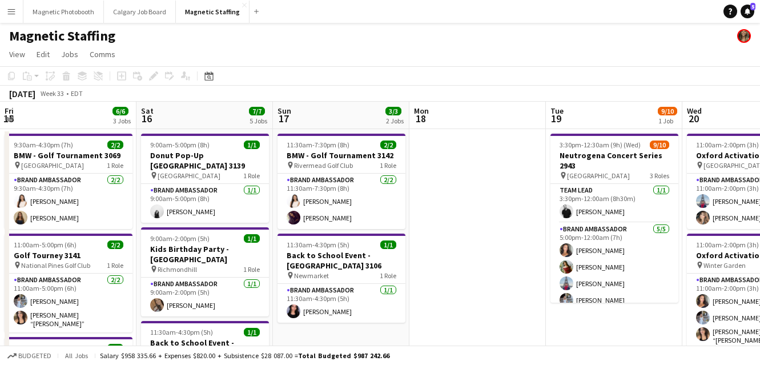  I want to click on span: Budgeted, so click(35, 356).